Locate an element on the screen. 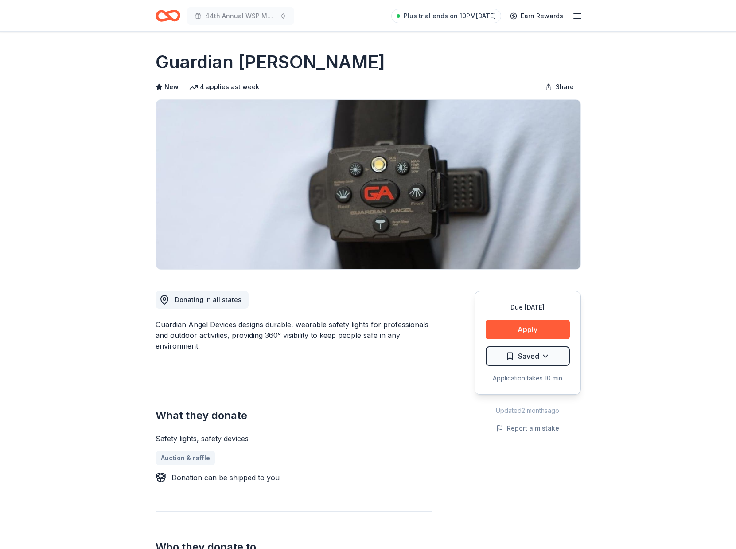  span: Share is located at coordinates (565, 87).